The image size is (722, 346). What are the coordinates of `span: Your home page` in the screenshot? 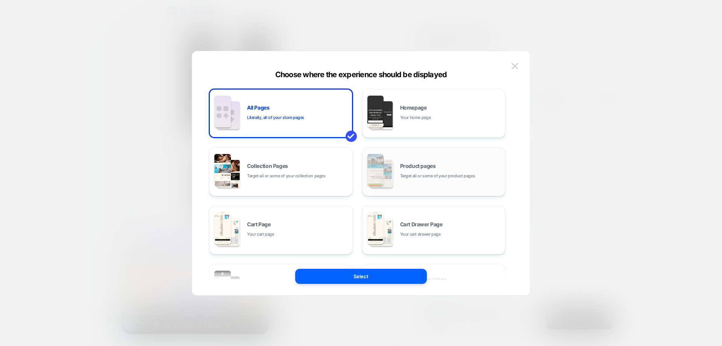 It's located at (416, 117).